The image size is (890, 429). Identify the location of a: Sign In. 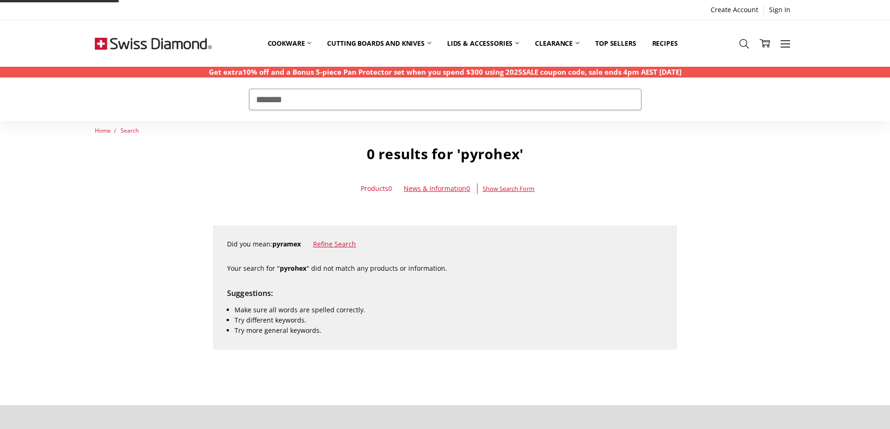
(779, 10).